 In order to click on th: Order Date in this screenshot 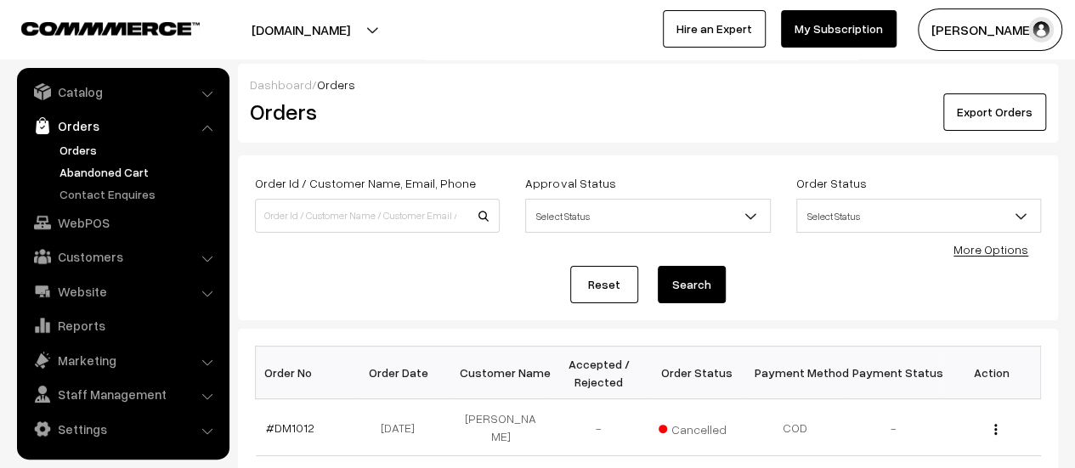, I will do `click(403, 373)`.